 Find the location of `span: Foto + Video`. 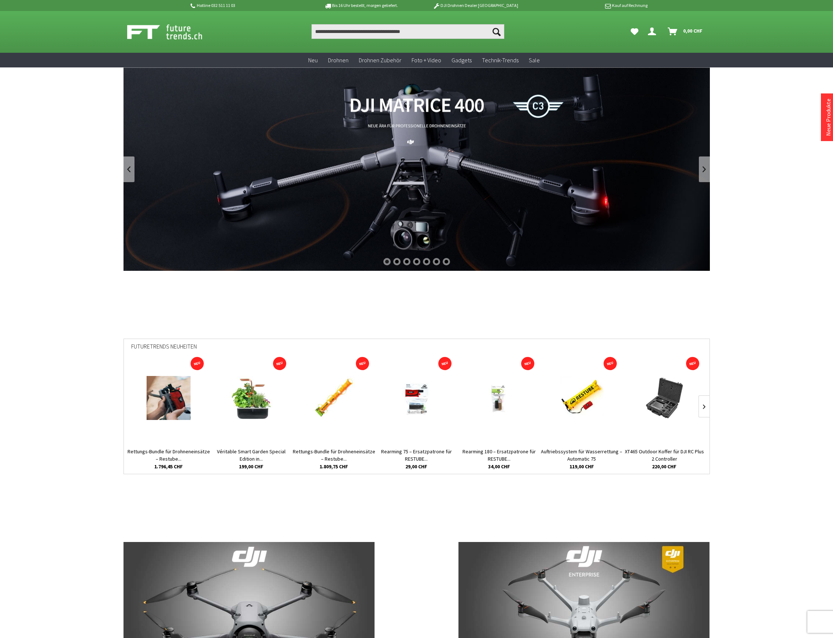

span: Foto + Video is located at coordinates (426, 60).